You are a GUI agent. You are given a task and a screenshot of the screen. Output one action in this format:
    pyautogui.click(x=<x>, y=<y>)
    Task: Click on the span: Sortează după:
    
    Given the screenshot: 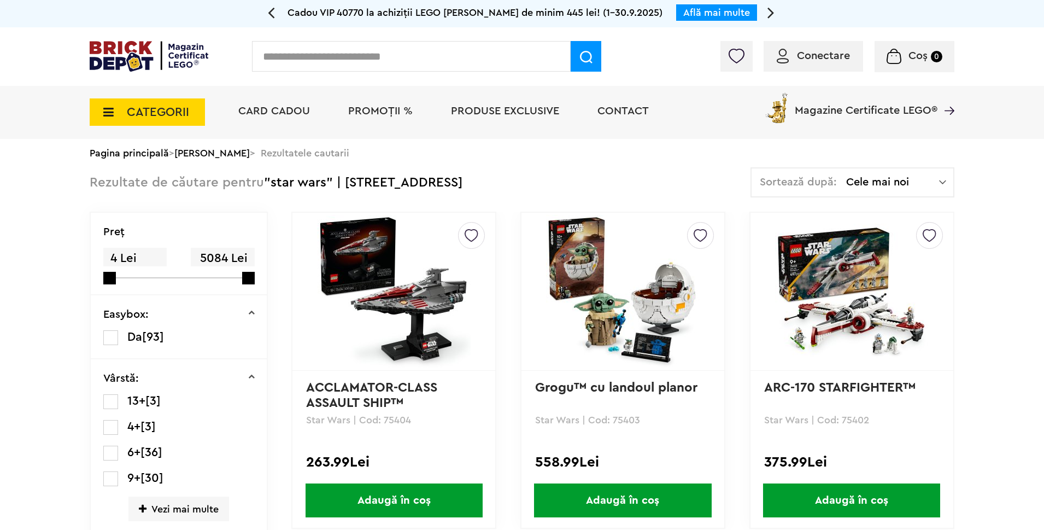 What is the action you would take?
    pyautogui.click(x=798, y=182)
    